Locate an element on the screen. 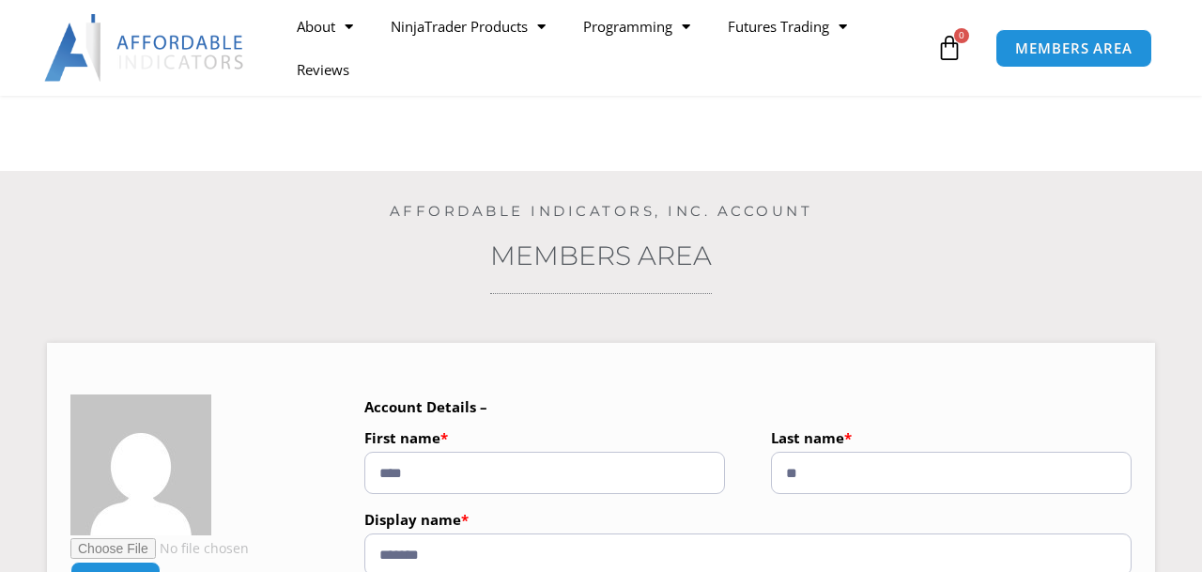  label: First name is located at coordinates (545, 438).